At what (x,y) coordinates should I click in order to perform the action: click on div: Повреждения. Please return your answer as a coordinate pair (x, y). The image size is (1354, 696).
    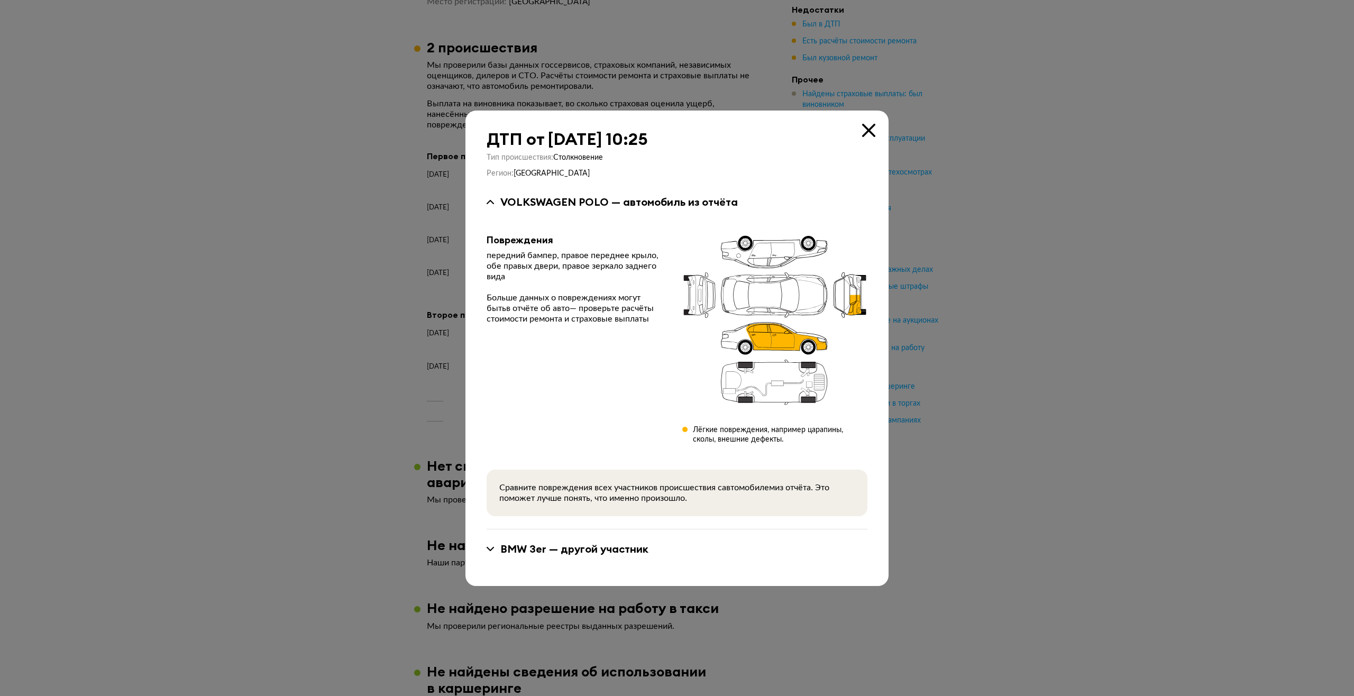
    Looking at the image, I should click on (576, 240).